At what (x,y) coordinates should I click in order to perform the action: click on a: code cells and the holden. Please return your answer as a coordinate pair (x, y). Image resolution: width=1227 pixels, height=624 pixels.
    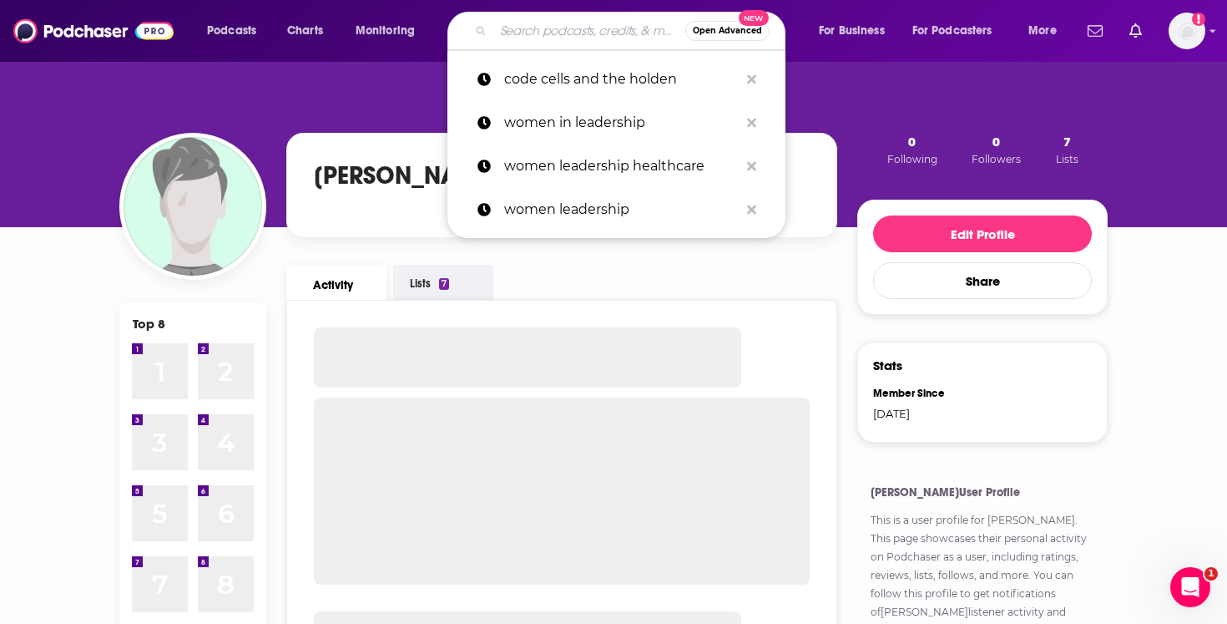
    Looking at the image, I should click on (616, 79).